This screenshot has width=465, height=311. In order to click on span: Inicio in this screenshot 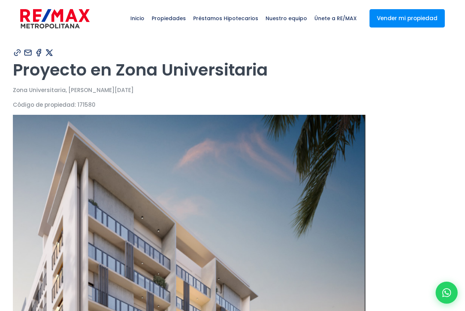, I will do `click(137, 18)`.